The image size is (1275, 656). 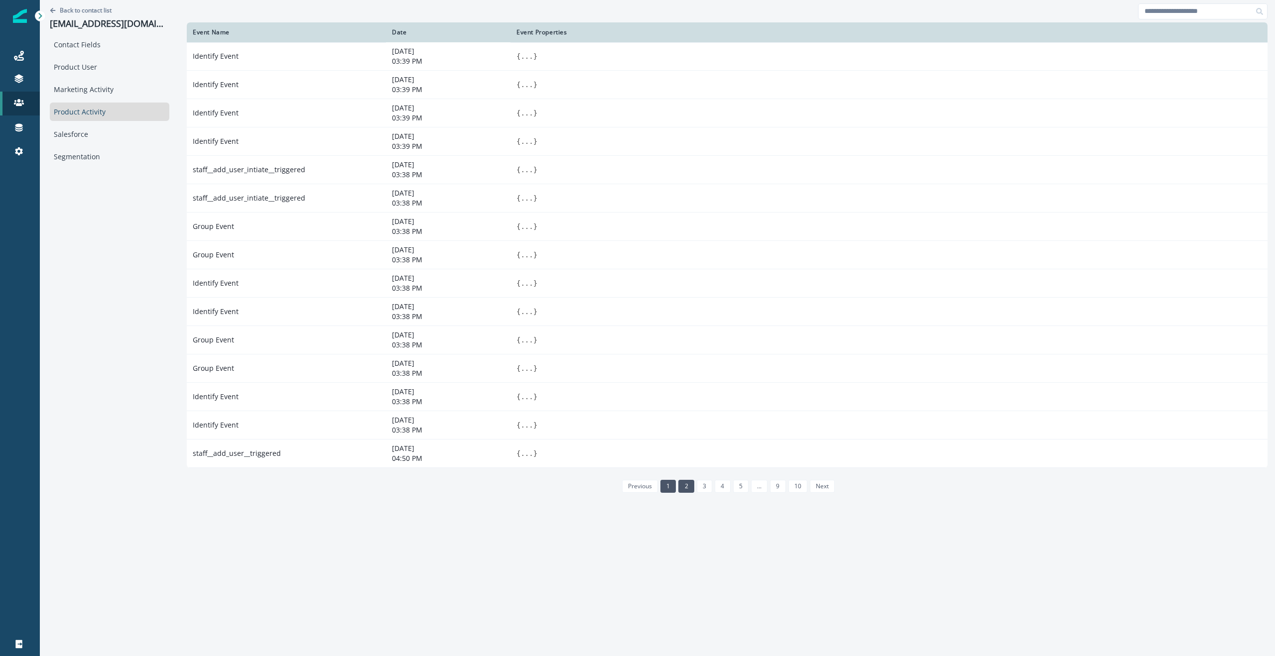 What do you see at coordinates (86, 10) in the screenshot?
I see `p: Back to contact list` at bounding box center [86, 10].